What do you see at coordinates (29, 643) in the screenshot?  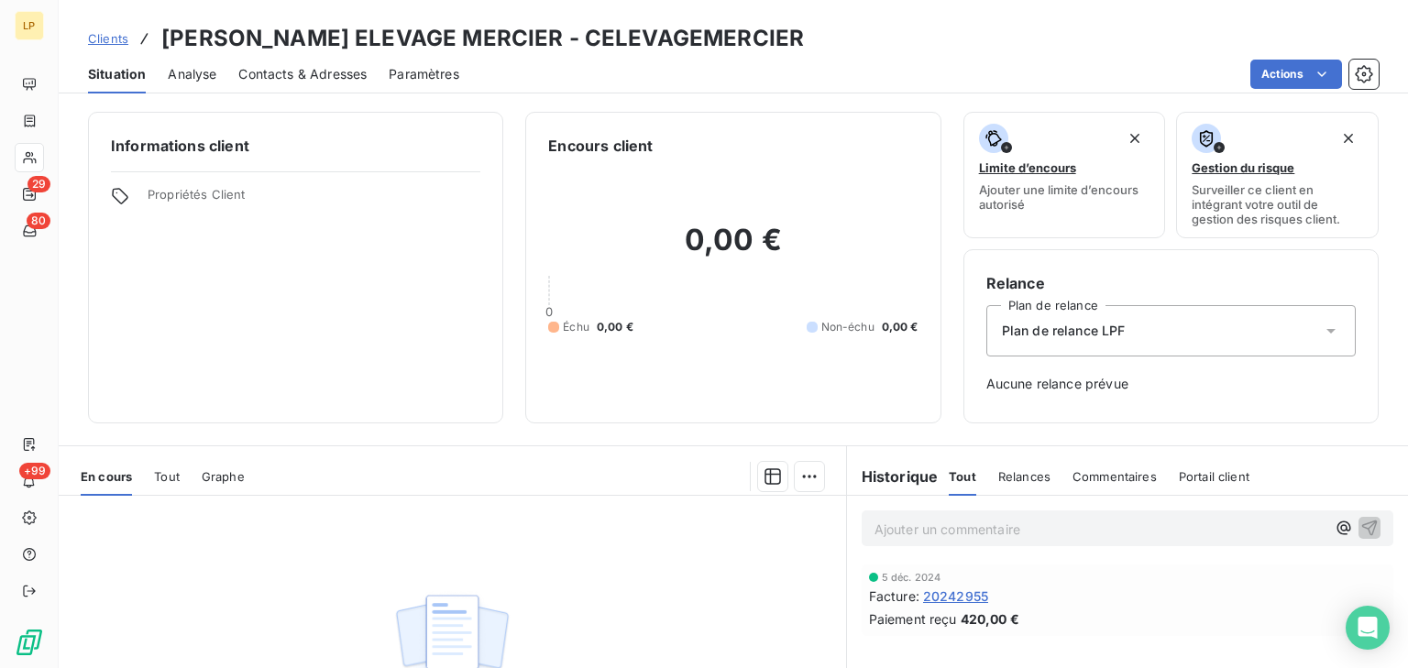 I see `img: Logo LeanPay` at bounding box center [29, 643].